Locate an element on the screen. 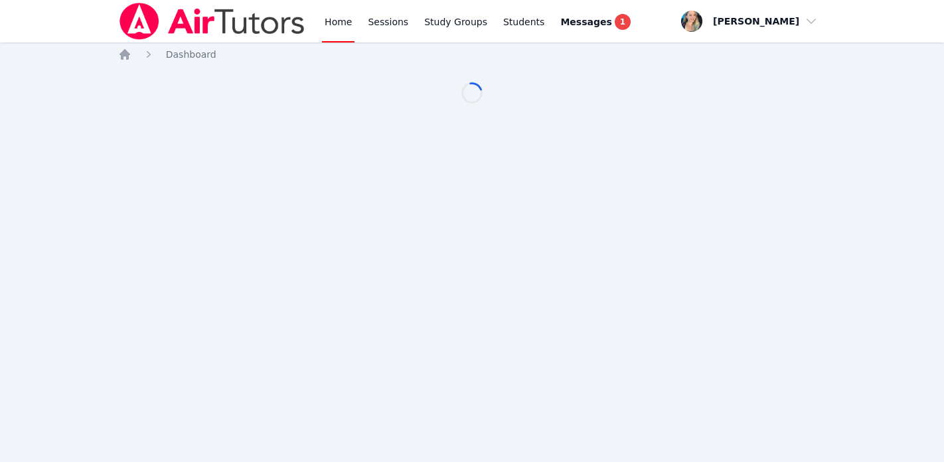  span: Dashboard is located at coordinates (191, 54).